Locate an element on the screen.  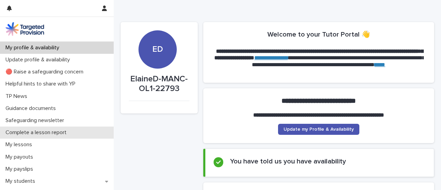
p: My profile & availability is located at coordinates (34, 48).